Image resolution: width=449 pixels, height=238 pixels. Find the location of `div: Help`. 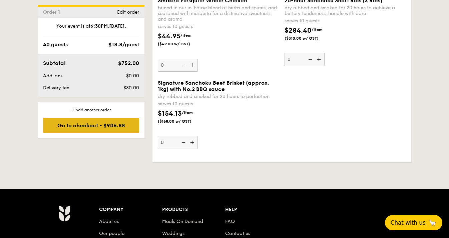

div: Help is located at coordinates (256, 210).